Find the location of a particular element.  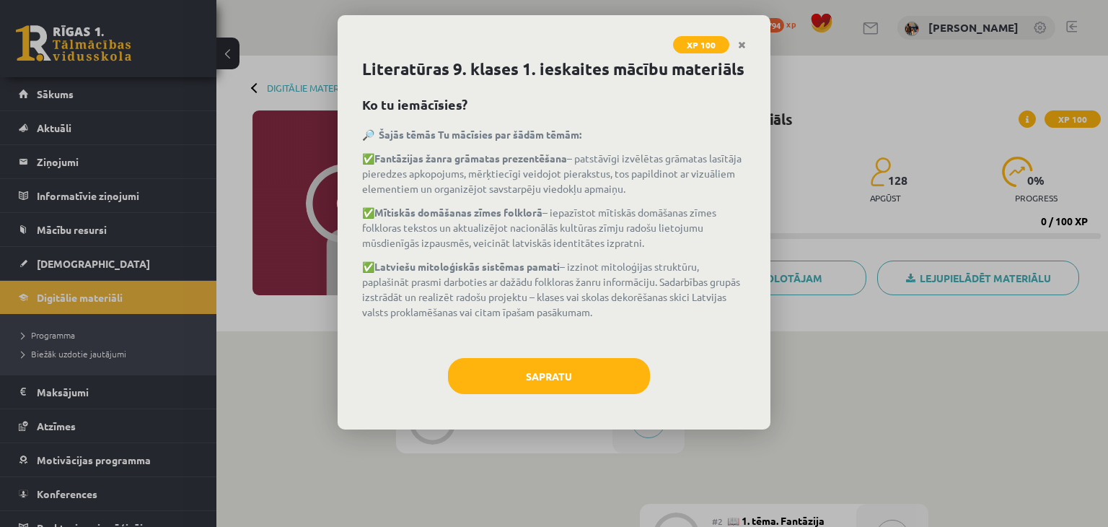

p: ✅ – iepazīstot mītiskās domāšanas zīmes folkloras tekstos un aktualizējot nacionālās kultūras zīm... is located at coordinates (554, 227).